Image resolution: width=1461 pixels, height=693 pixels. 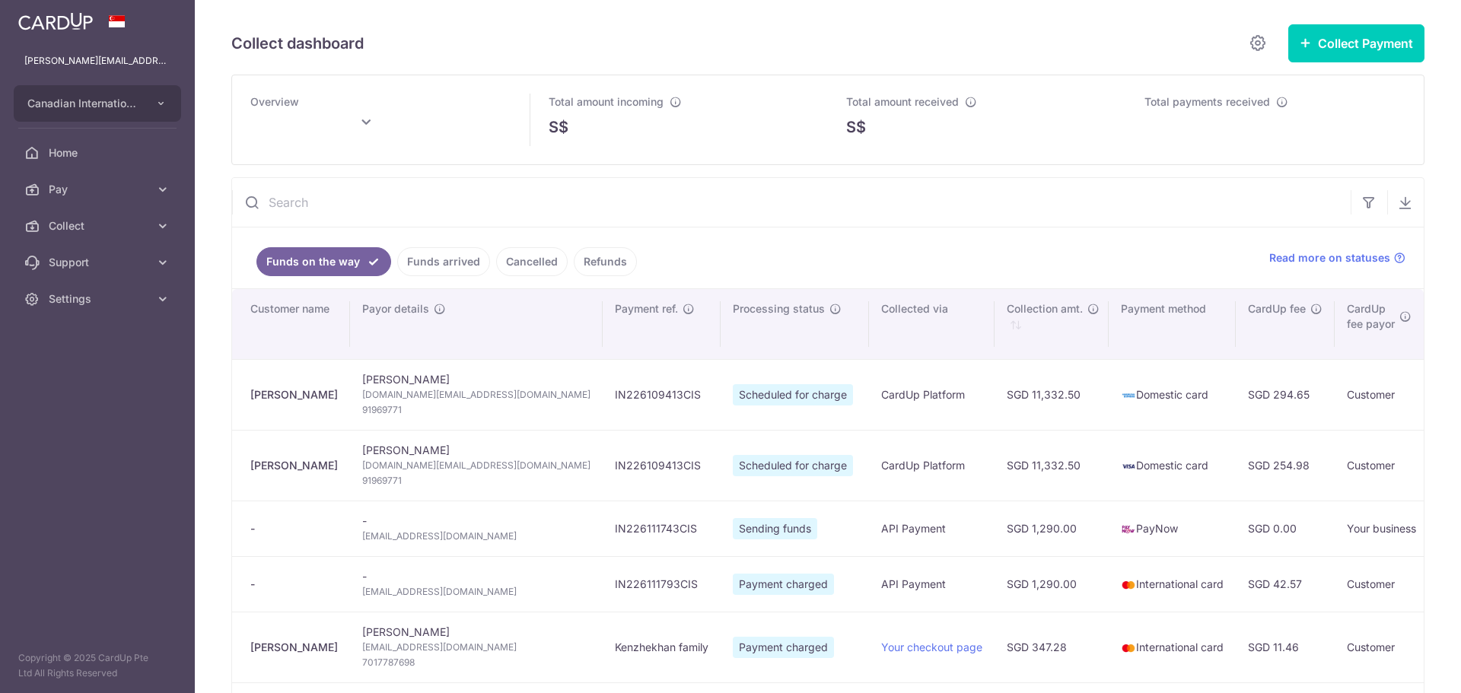 I want to click on th: Payment ref., so click(x=661, y=324).